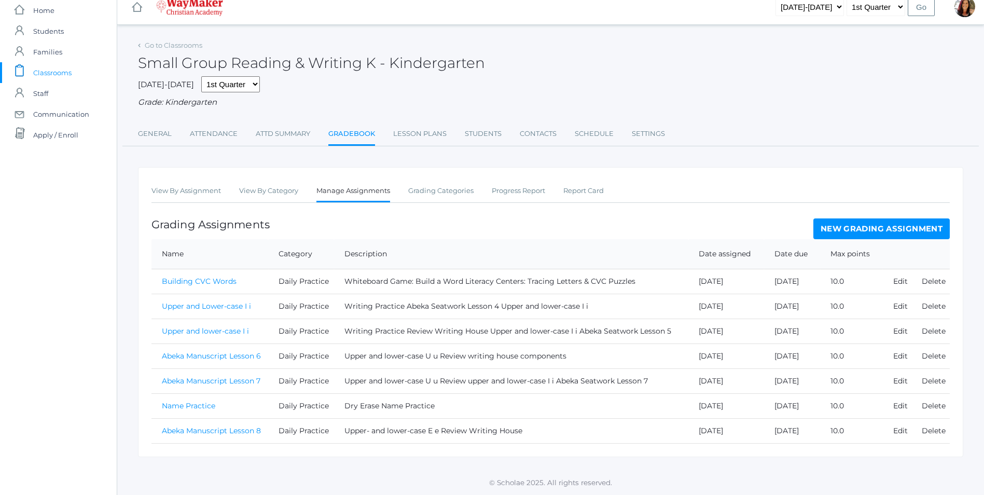  What do you see at coordinates (594, 134) in the screenshot?
I see `a: Schedule` at bounding box center [594, 134].